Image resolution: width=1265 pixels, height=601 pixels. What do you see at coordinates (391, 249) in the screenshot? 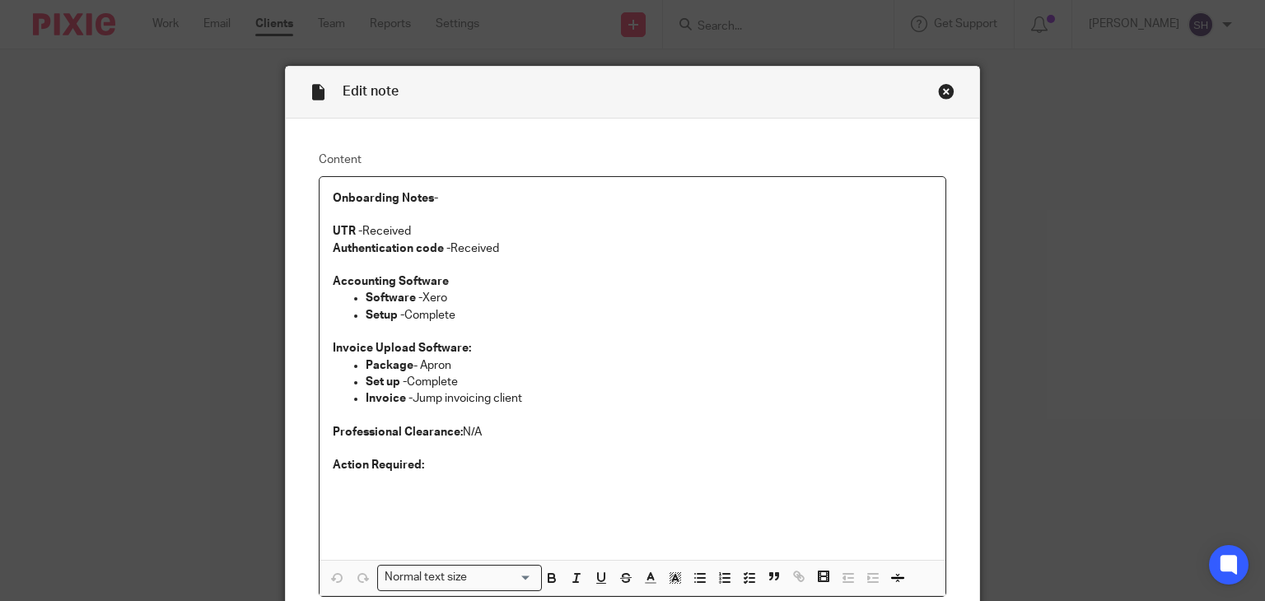
I see `strong: Authentication code -` at bounding box center [391, 249].